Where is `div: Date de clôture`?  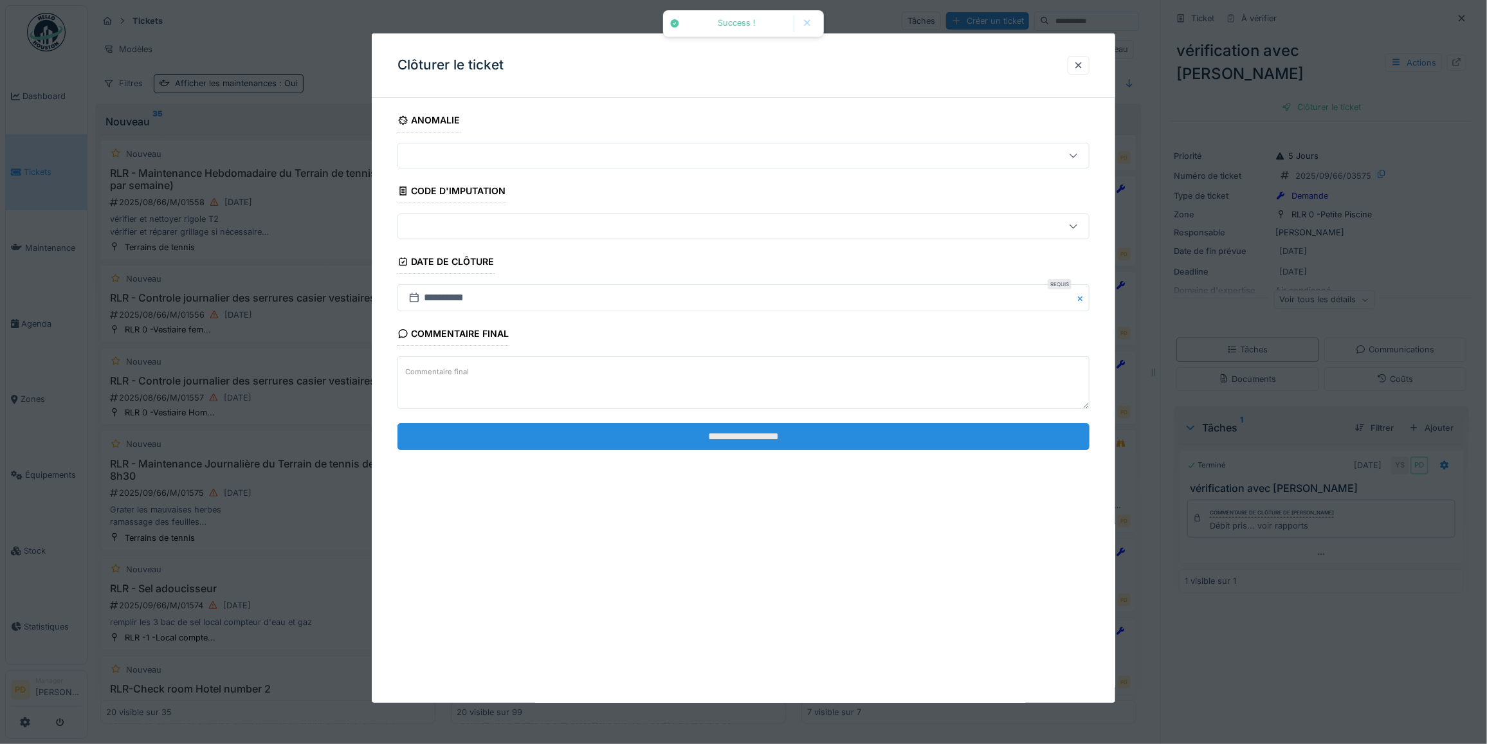
div: Date de clôture is located at coordinates (446, 263).